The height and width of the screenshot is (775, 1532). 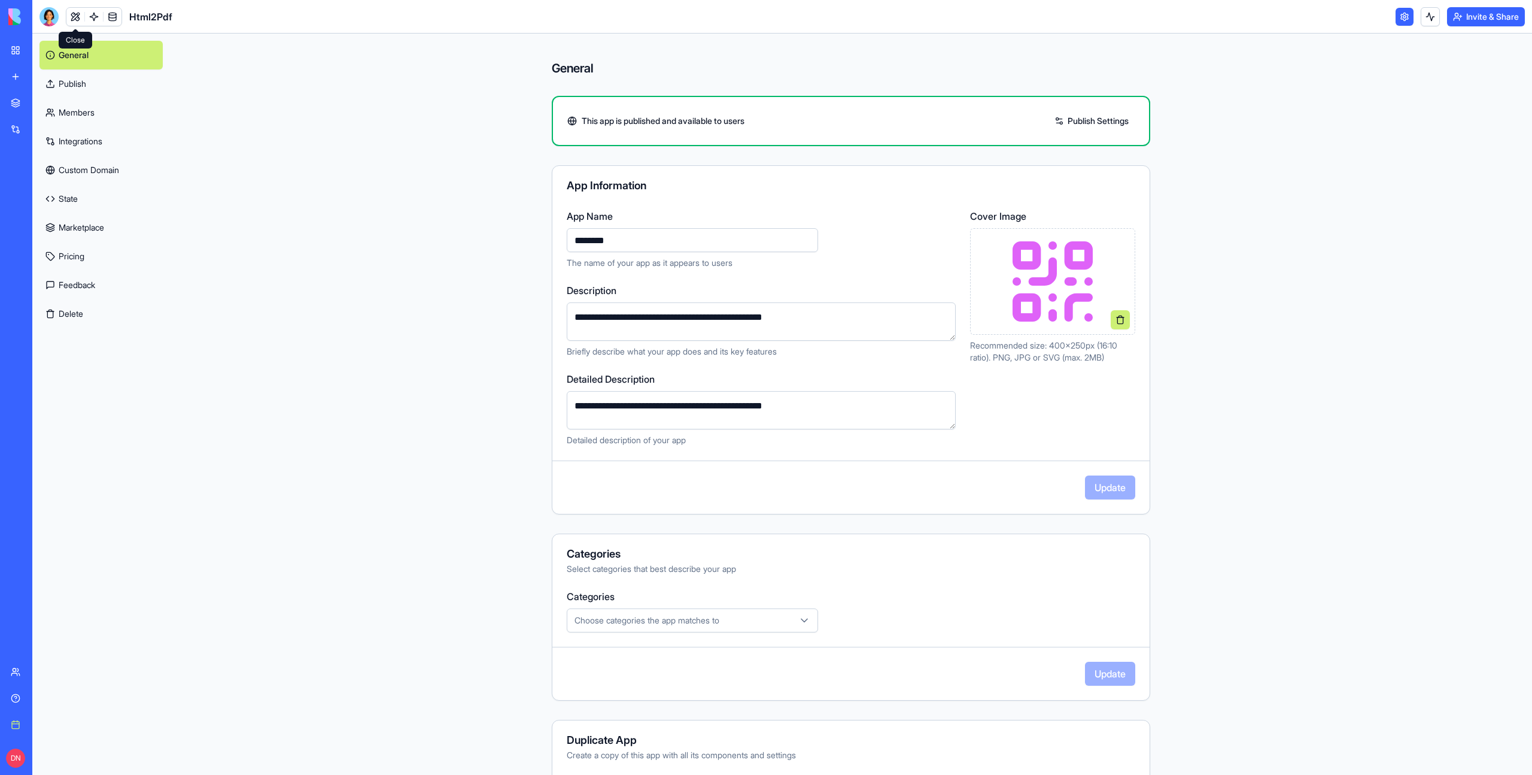 What do you see at coordinates (16, 758) in the screenshot?
I see `span: DN` at bounding box center [16, 758].